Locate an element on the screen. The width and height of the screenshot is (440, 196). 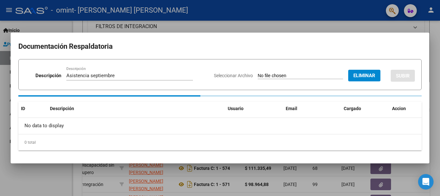
datatable-header-cell: Descripción is located at coordinates (136, 108).